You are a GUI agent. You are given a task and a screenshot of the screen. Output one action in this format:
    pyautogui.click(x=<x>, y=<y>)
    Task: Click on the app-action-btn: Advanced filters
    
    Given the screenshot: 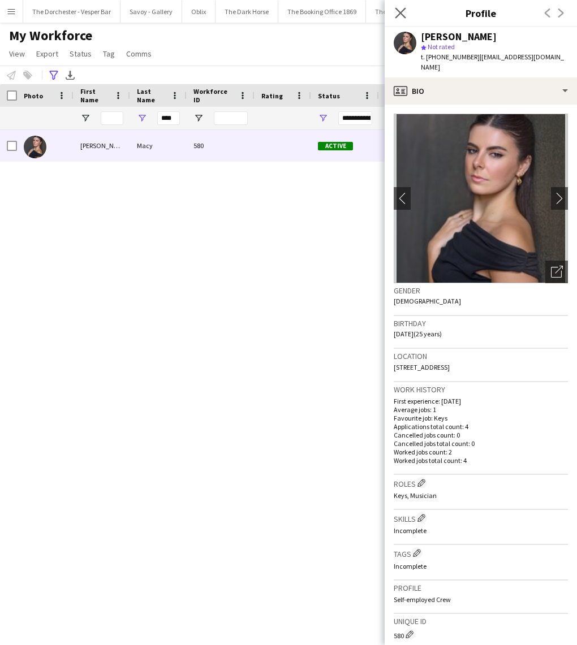 What is the action you would take?
    pyautogui.click(x=54, y=75)
    